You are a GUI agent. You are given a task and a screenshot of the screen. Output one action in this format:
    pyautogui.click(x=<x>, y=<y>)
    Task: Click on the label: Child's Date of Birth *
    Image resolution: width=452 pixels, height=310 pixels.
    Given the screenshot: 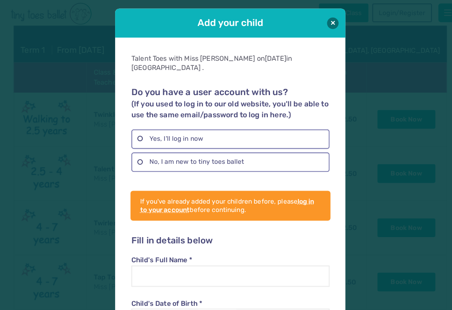 What is the action you would take?
    pyautogui.click(x=226, y=298)
    